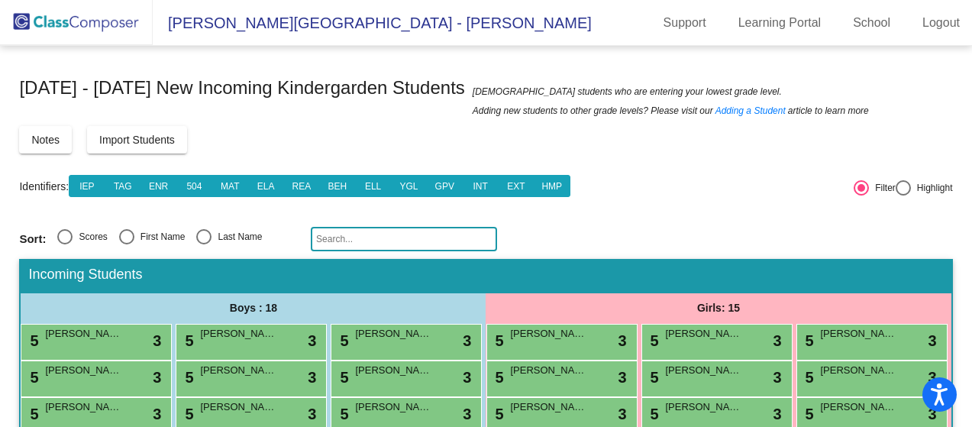 This screenshot has height=427, width=972. I want to click on button: GPV, so click(445, 186).